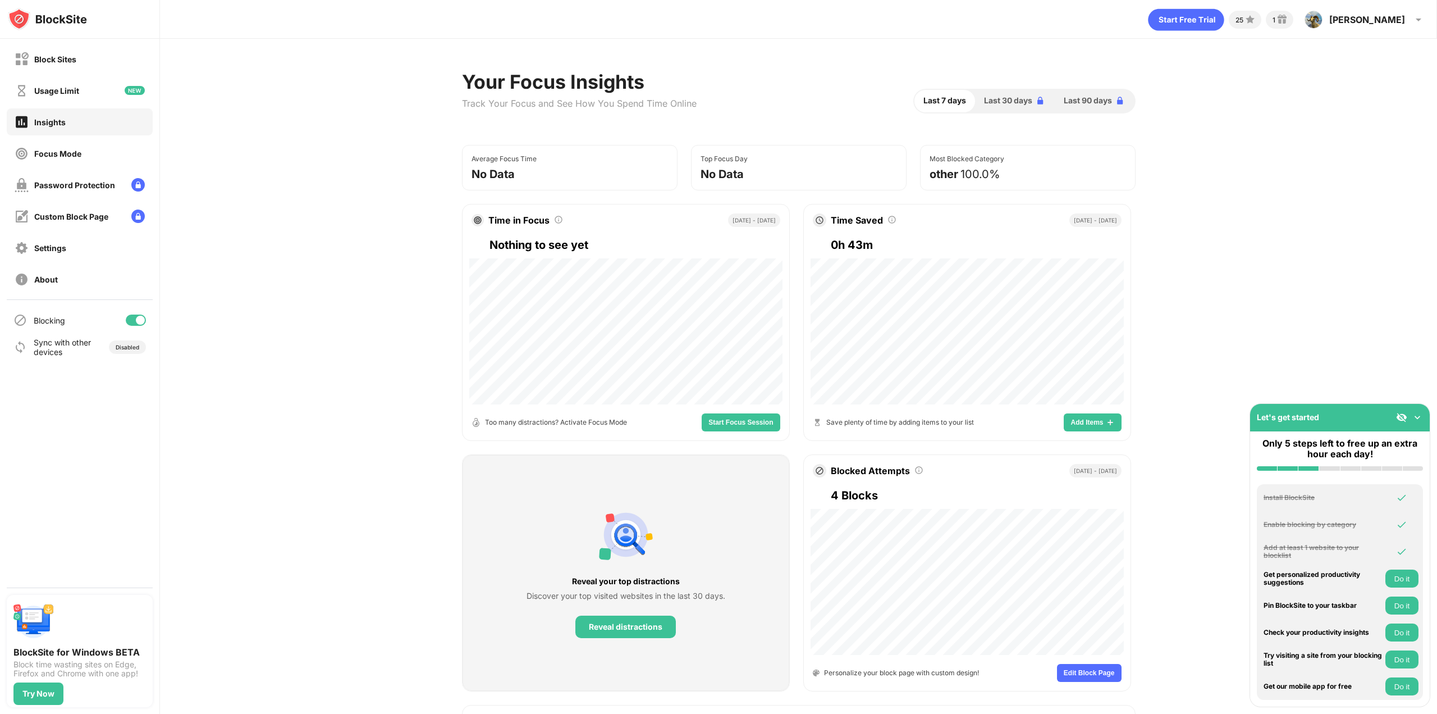 The height and width of the screenshot is (714, 1437). Describe the element at coordinates (857, 220) in the screenshot. I see `div: Time Saved` at that location.